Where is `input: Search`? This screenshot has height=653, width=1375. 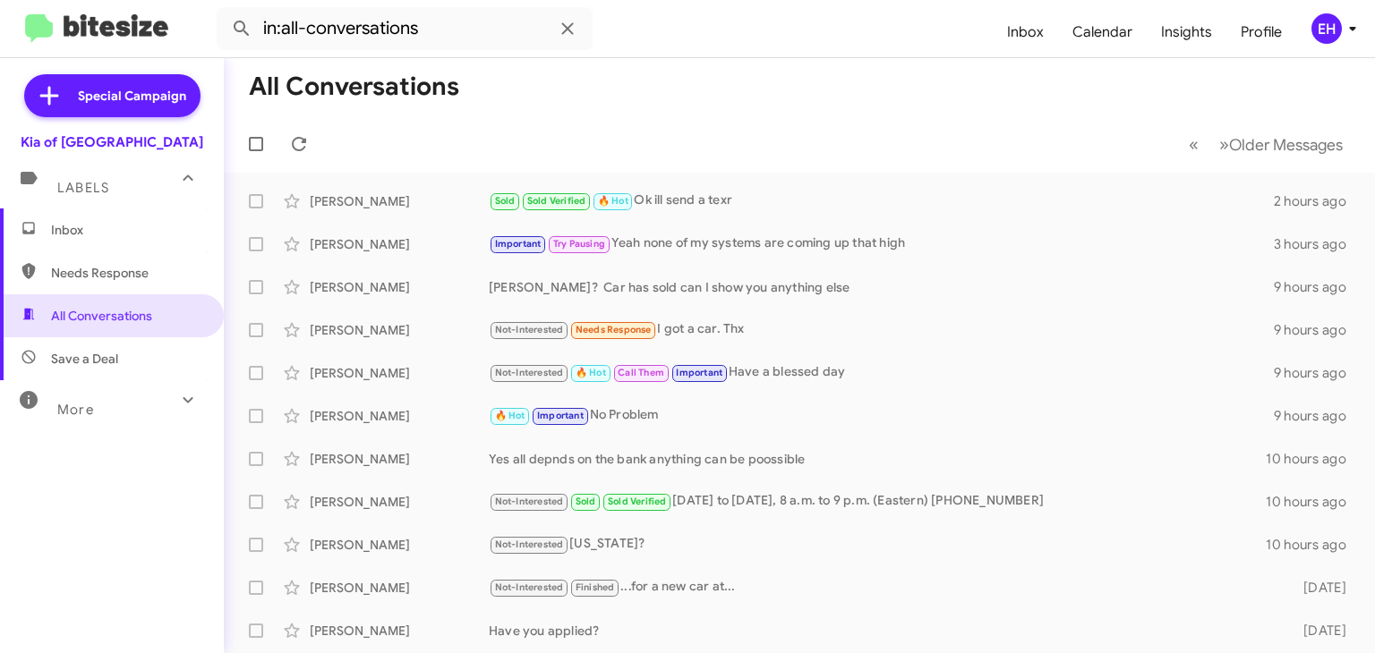 input: Search is located at coordinates (405, 29).